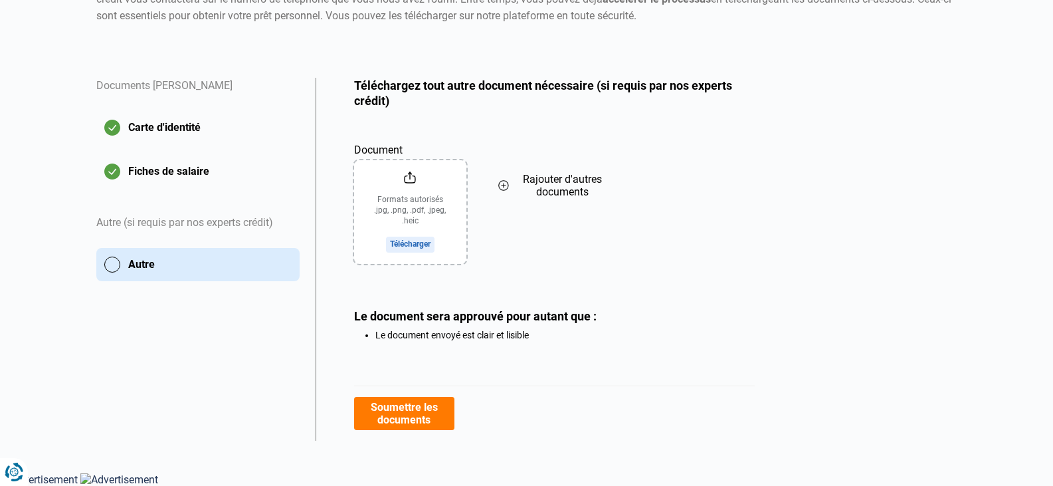 Image resolution: width=1053 pixels, height=486 pixels. What do you see at coordinates (410, 141) in the screenshot?
I see `label: Document` at bounding box center [410, 141].